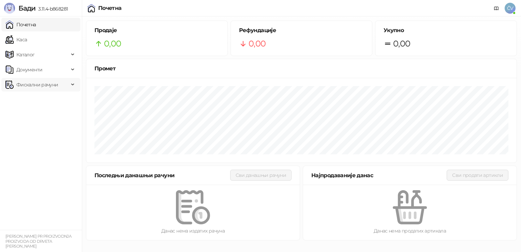  Describe the element at coordinates (510, 8) in the screenshot. I see `span: ČV` at that location.